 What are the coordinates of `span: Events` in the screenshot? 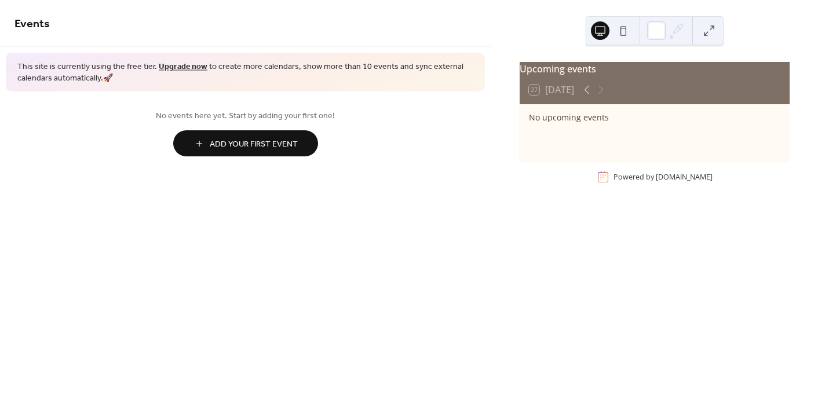 It's located at (32, 24).